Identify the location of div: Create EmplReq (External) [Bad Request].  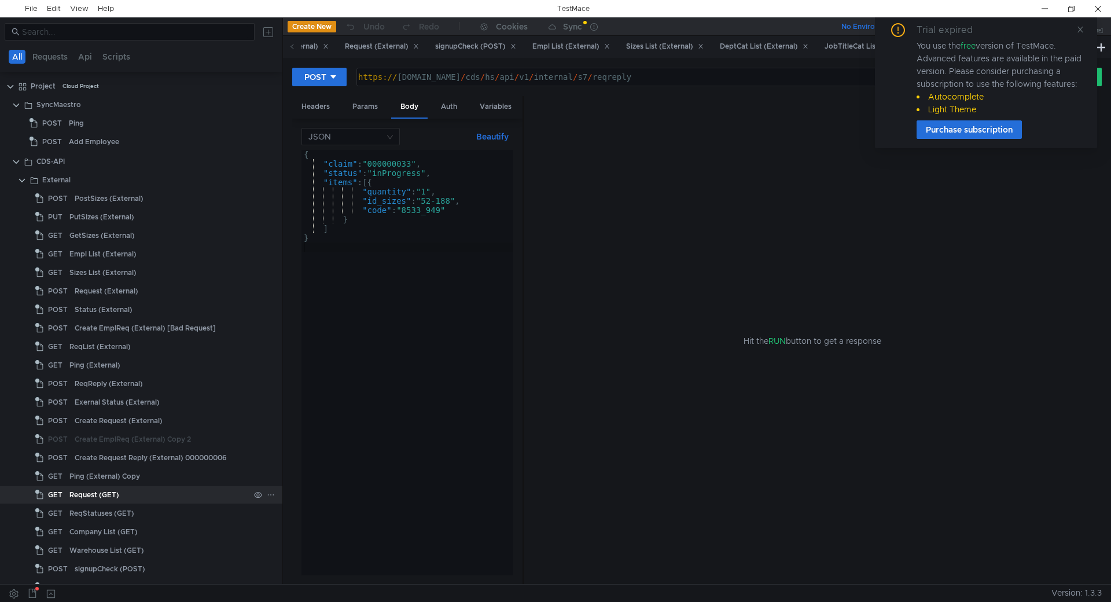
(145, 328).